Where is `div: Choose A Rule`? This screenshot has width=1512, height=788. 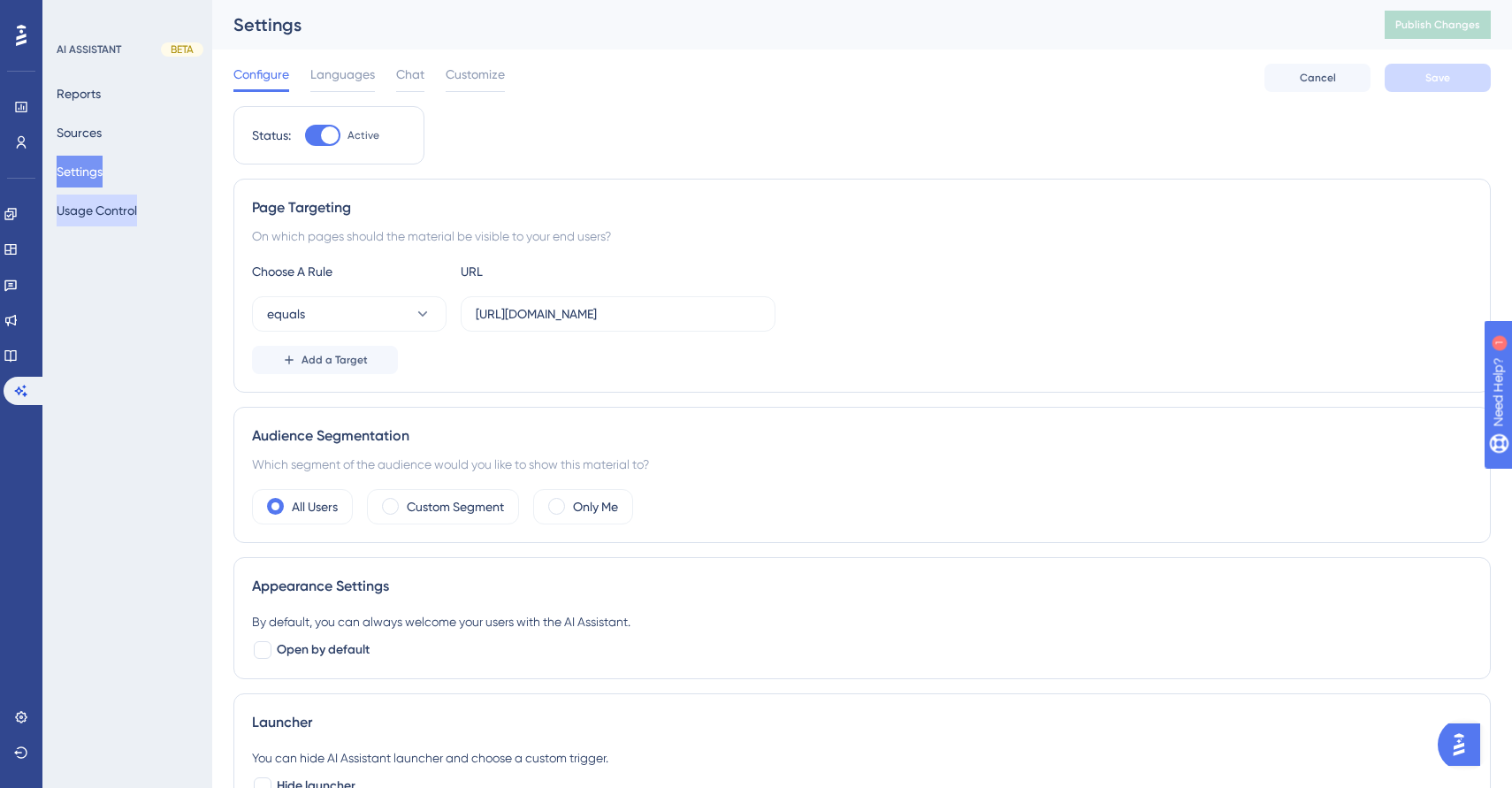 div: Choose A Rule is located at coordinates (350, 271).